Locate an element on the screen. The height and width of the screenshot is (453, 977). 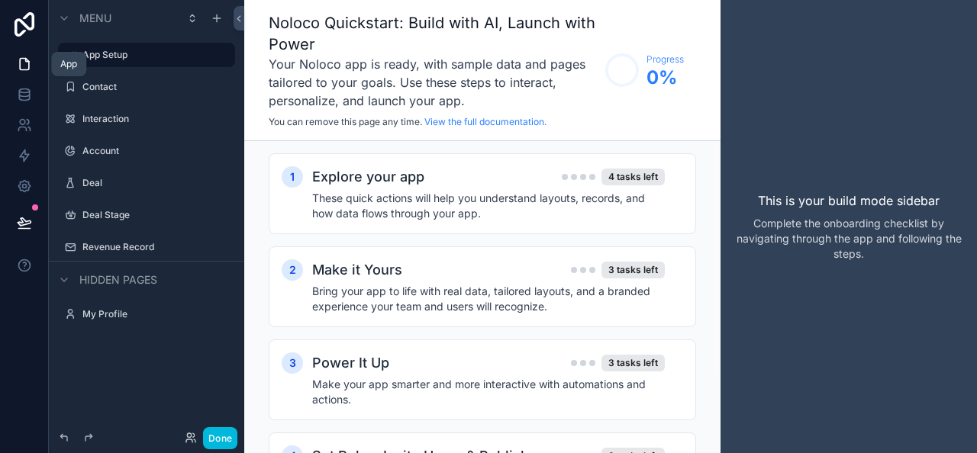
a: App Setup is located at coordinates (154, 55).